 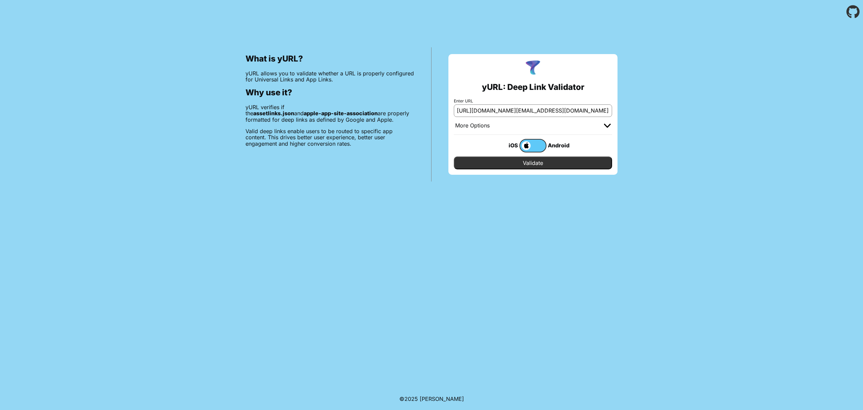 What do you see at coordinates (330, 137) in the screenshot?
I see `p: Valid deep links enable users to be routed to specific app content. This drives better user exper...` at bounding box center [330, 137].